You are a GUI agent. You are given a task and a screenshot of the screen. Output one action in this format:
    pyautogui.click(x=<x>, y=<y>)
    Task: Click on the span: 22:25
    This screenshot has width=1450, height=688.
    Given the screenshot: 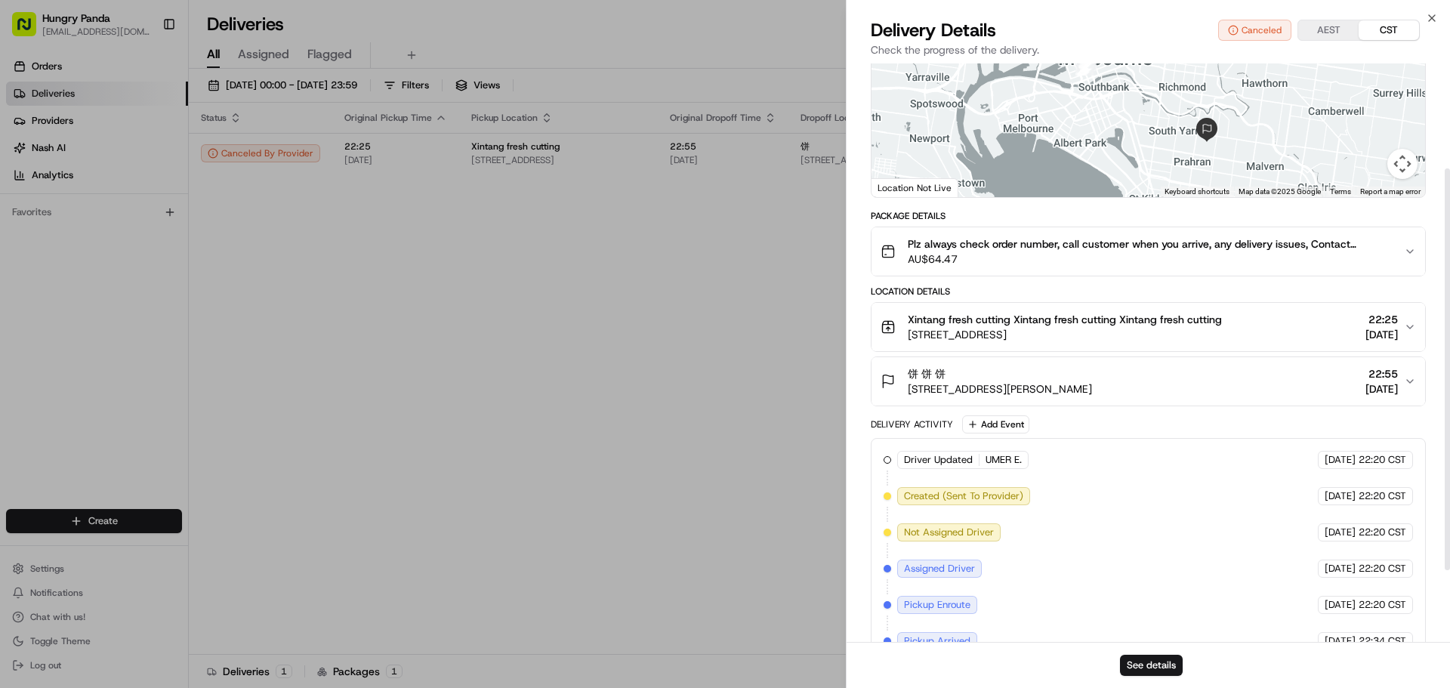 What is the action you would take?
    pyautogui.click(x=1381, y=319)
    